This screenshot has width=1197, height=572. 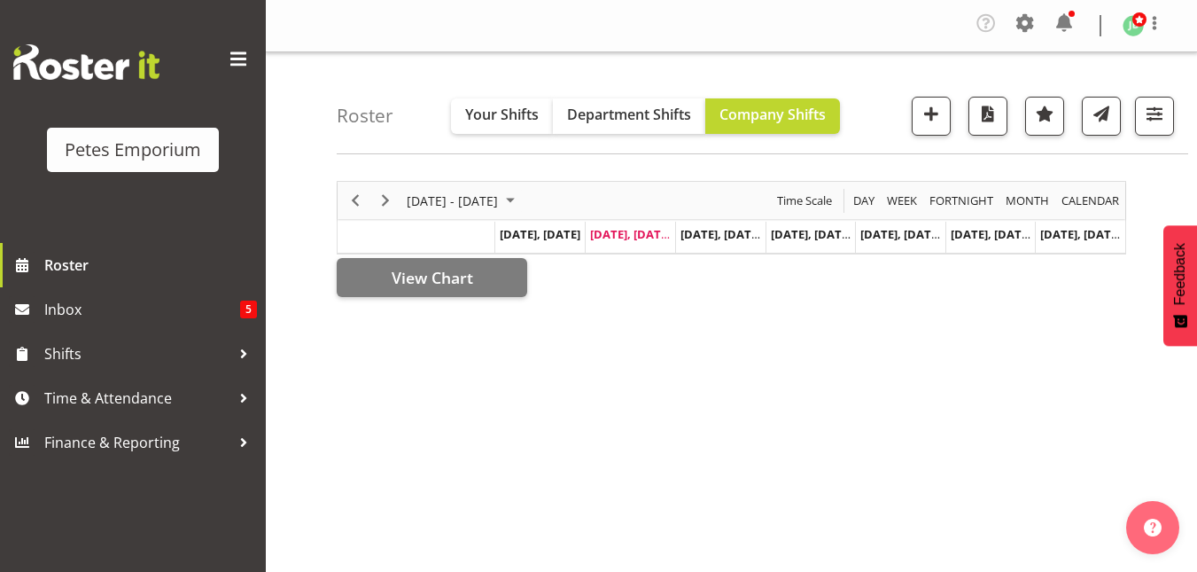 I want to click on span: Time & Attendance, so click(x=137, y=398).